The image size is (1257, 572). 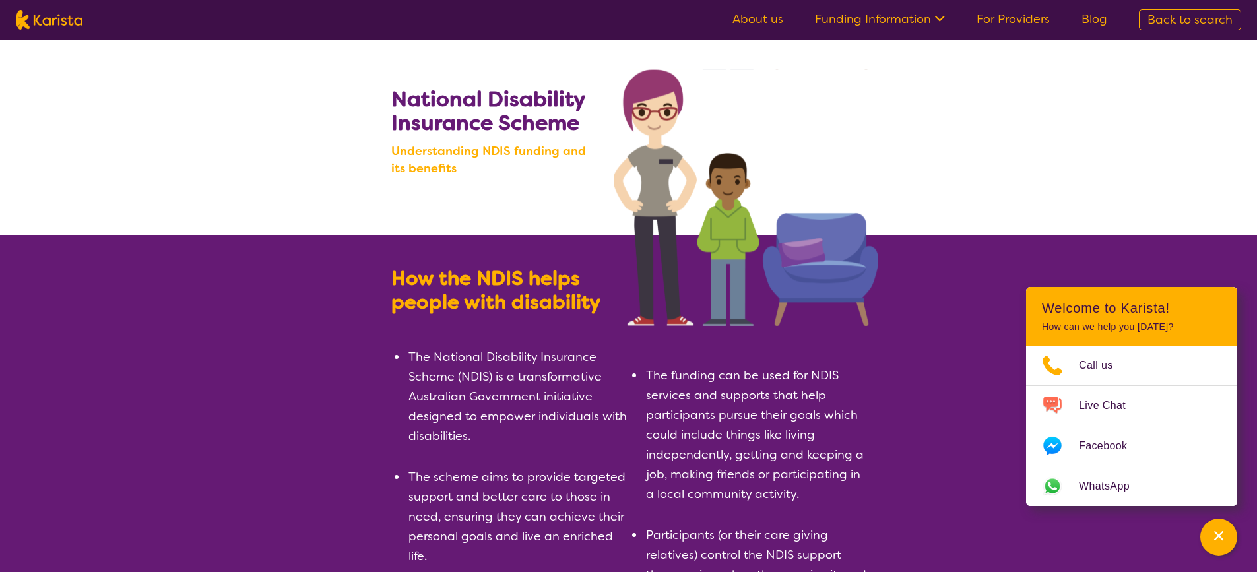 What do you see at coordinates (1104, 366) in the screenshot?
I see `span: Call us` at bounding box center [1104, 366].